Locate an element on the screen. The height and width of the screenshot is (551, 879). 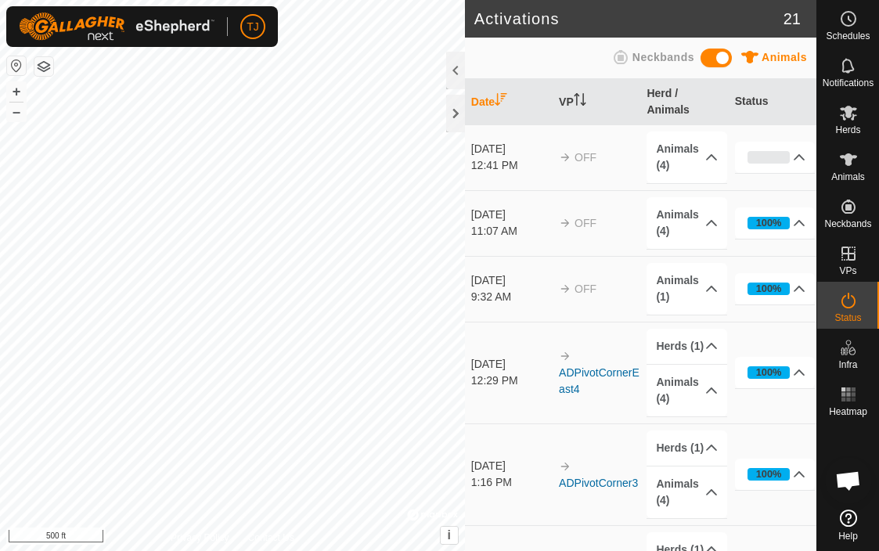
button: Map Layers is located at coordinates (44, 67).